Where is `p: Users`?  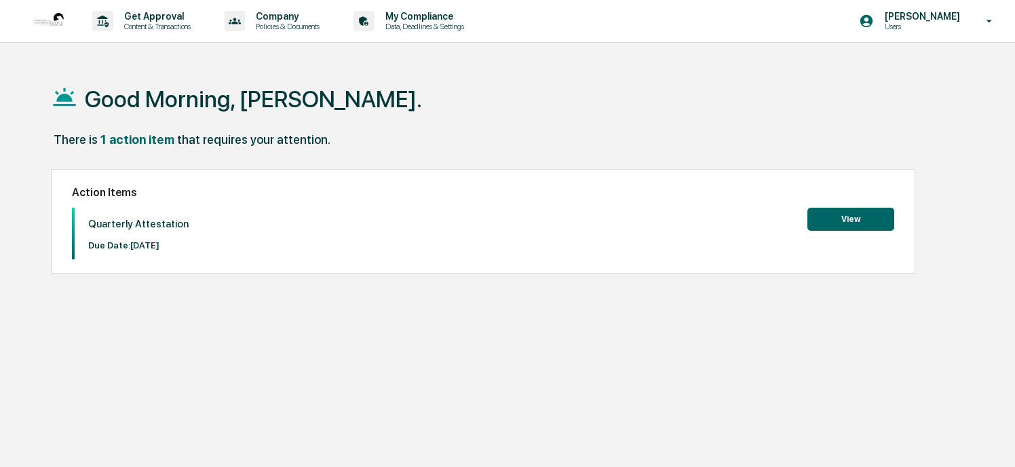
p: Users is located at coordinates (920, 26).